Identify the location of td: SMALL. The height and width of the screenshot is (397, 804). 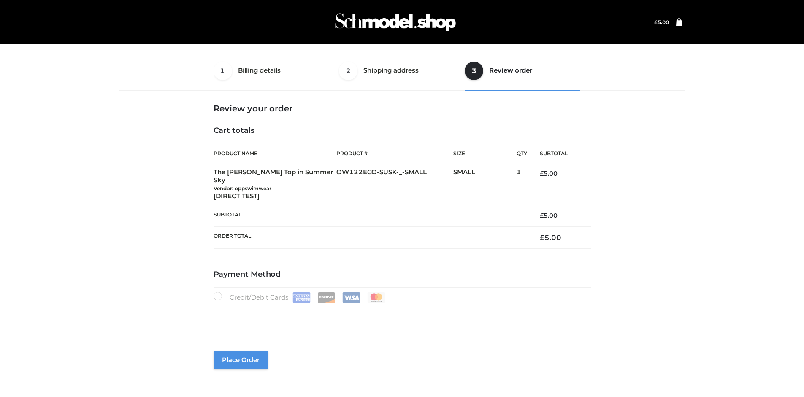
(485, 184).